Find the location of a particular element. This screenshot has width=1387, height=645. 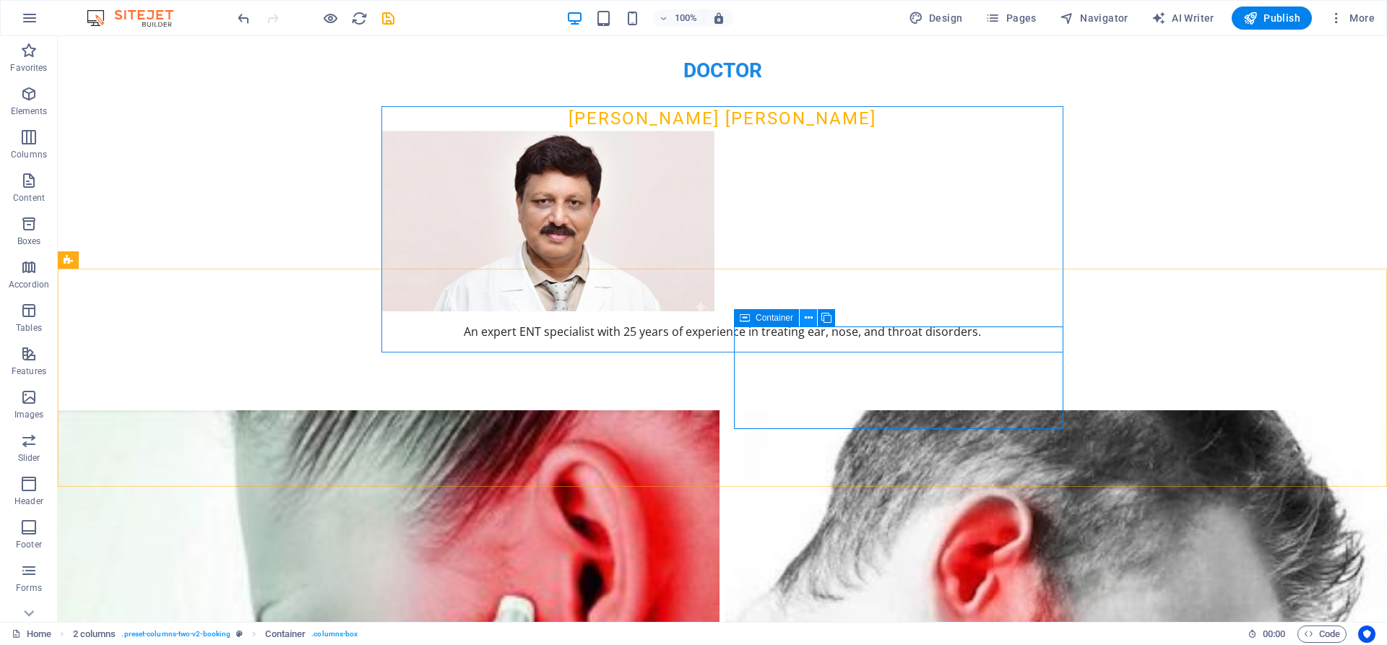

span: 00 00 is located at coordinates (1273, 634).